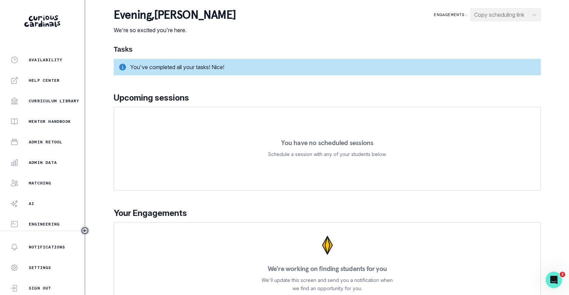  I want to click on span: 2, so click(563, 275).